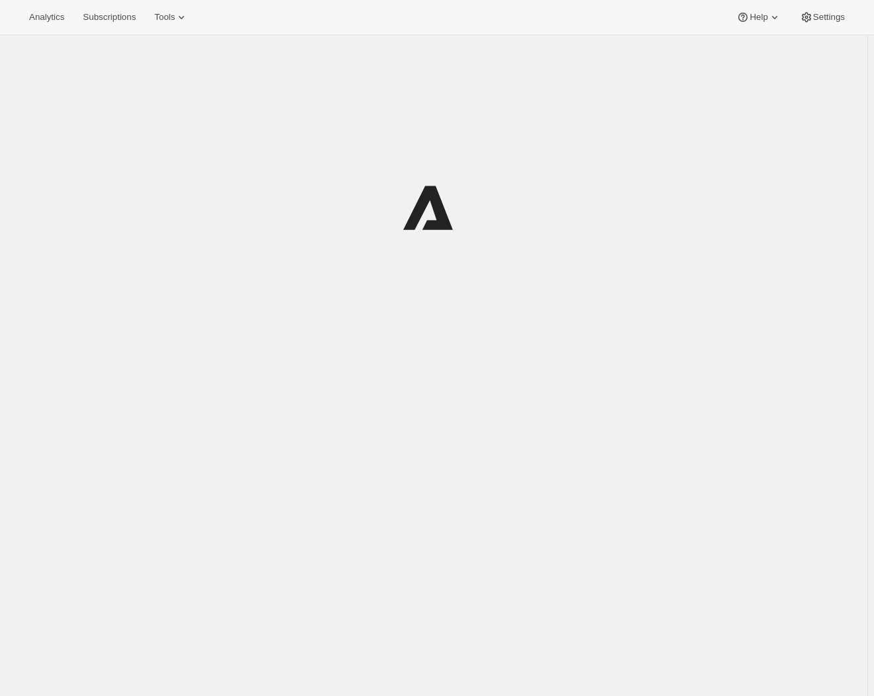 This screenshot has height=696, width=874. What do you see at coordinates (109, 17) in the screenshot?
I see `span: Subscriptions` at bounding box center [109, 17].